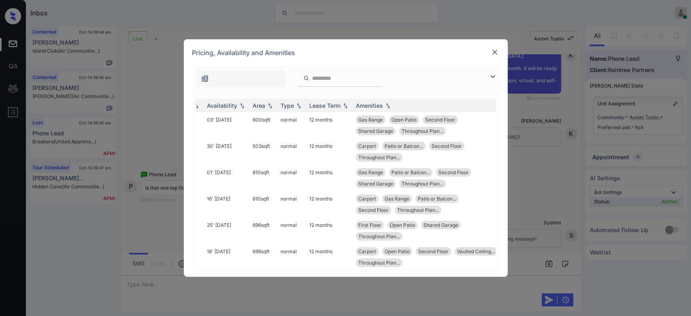  Describe the element at coordinates (222, 105) in the screenshot. I see `div: Availability` at that location.